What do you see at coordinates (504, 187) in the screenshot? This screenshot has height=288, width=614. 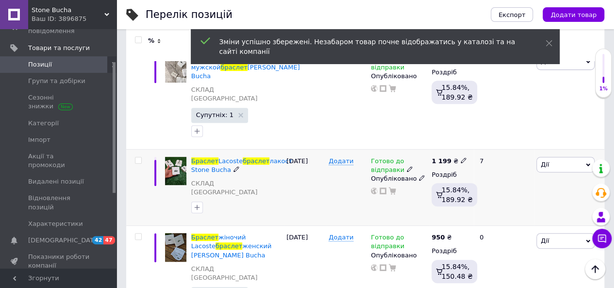 I see `div: 7` at bounding box center [504, 187].